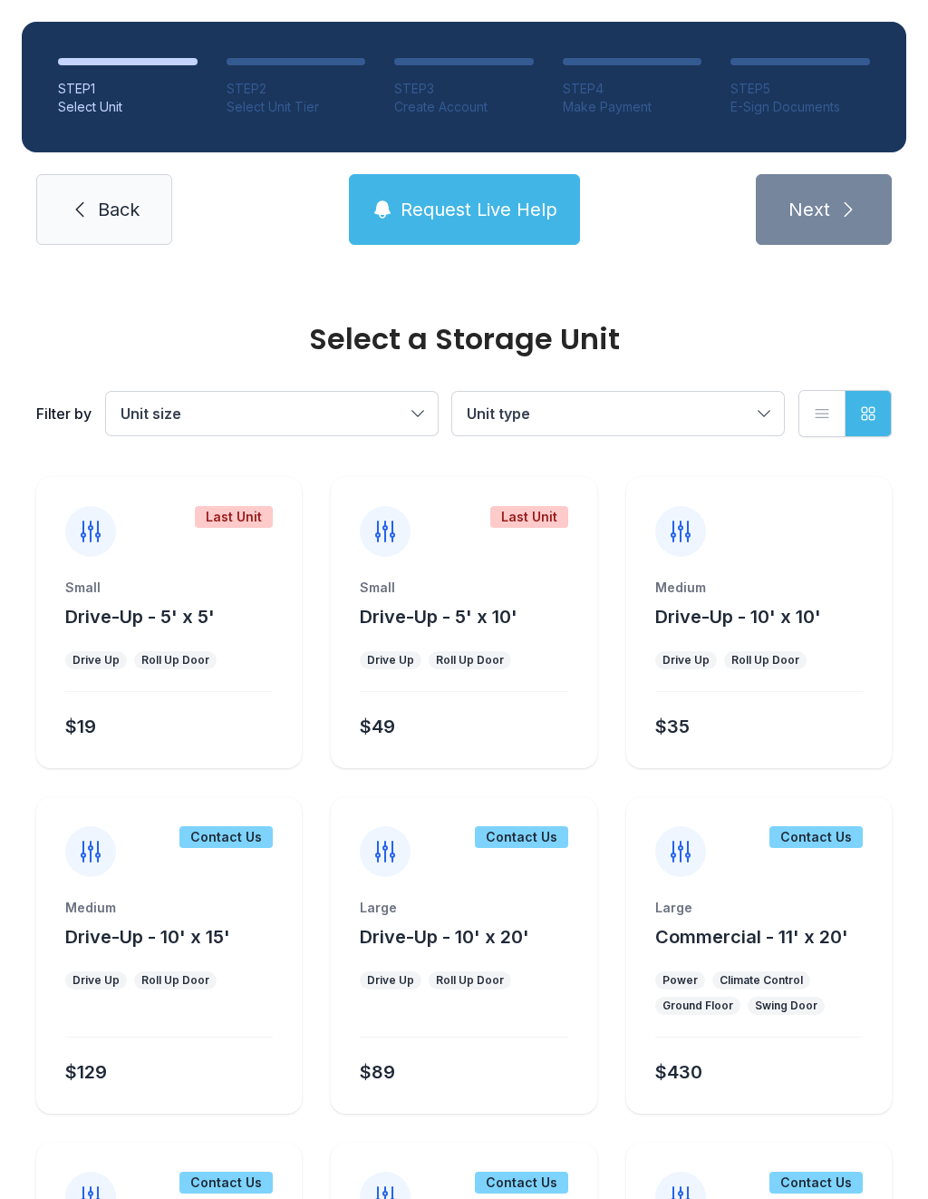  Describe the element at coordinates (444, 937) in the screenshot. I see `span: Drive-Up - 10' x 20'` at that location.